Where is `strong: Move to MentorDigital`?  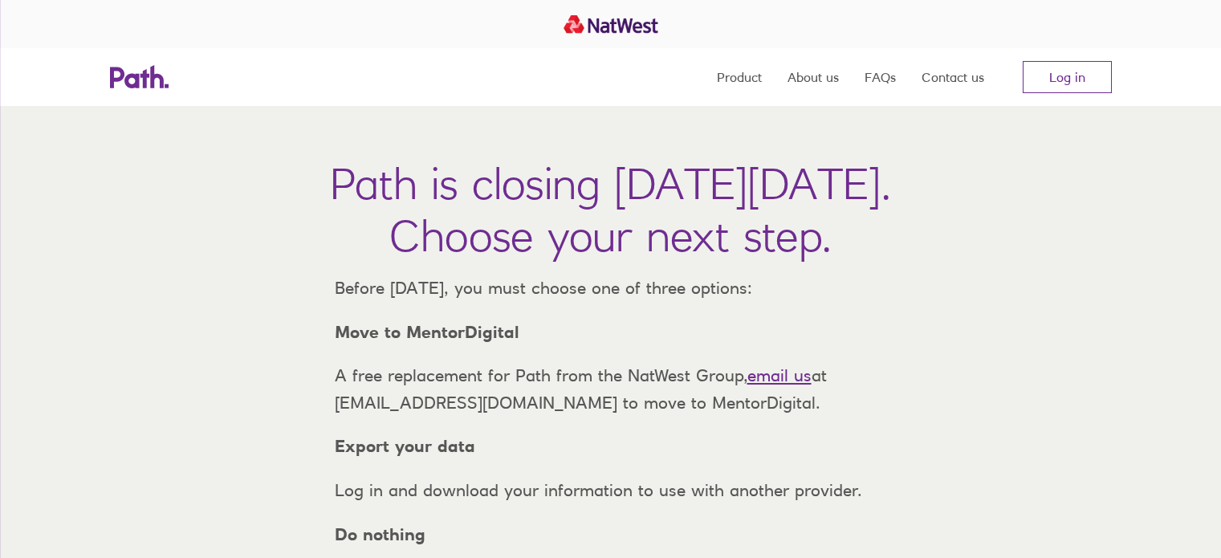 strong: Move to MentorDigital is located at coordinates (427, 332).